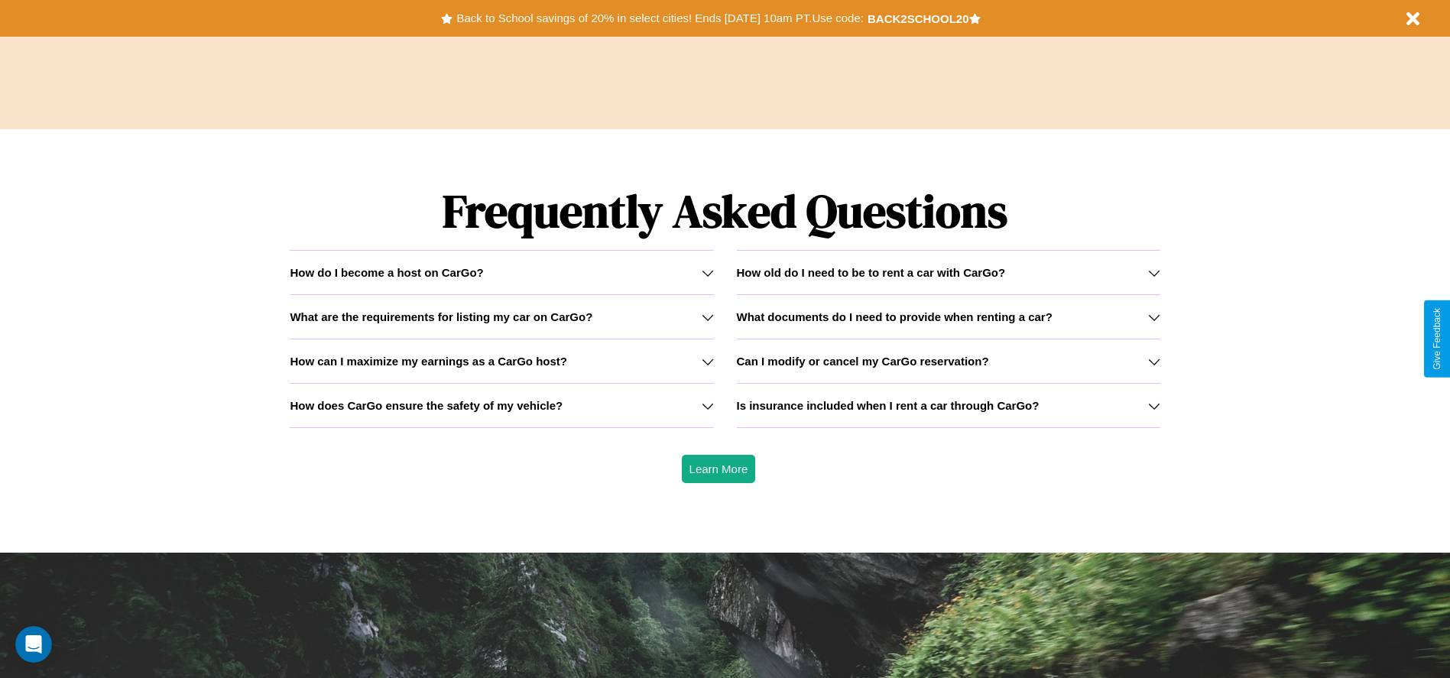 This screenshot has height=678, width=1450. I want to click on h3: How do I become a host on CarGo?, so click(386, 272).